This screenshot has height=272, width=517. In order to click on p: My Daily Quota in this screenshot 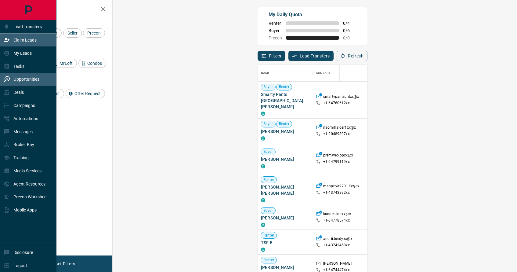, I will do `click(313, 15)`.